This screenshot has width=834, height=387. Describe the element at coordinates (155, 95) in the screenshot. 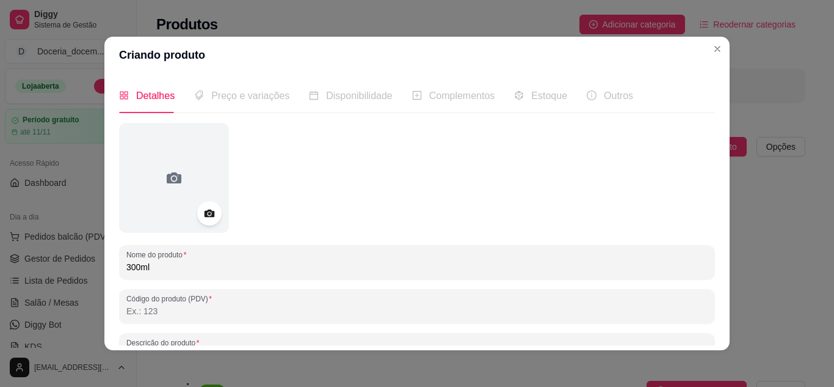

I see `span: Detalhes` at that location.